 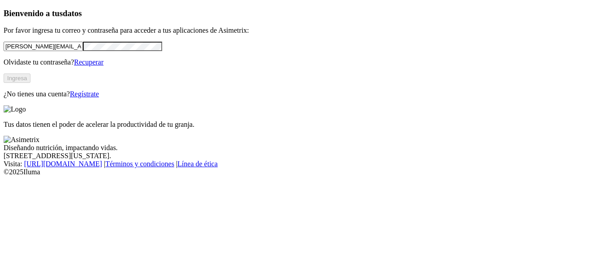 I want to click on a: Recuperar, so click(x=89, y=62).